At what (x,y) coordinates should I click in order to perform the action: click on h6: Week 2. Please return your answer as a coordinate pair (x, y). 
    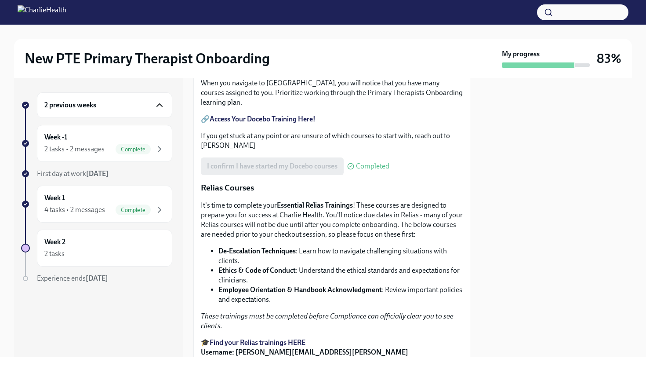
    Looking at the image, I should click on (55, 242).